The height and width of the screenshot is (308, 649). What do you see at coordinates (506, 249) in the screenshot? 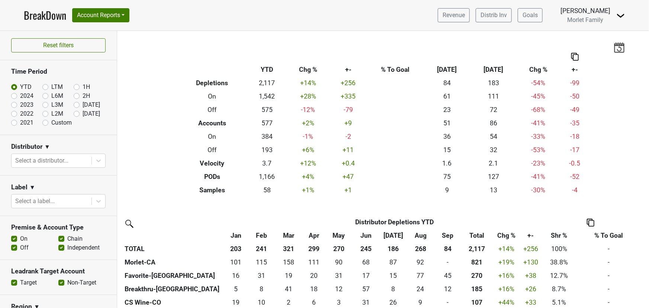
I see `span: +14%` at bounding box center [506, 249].